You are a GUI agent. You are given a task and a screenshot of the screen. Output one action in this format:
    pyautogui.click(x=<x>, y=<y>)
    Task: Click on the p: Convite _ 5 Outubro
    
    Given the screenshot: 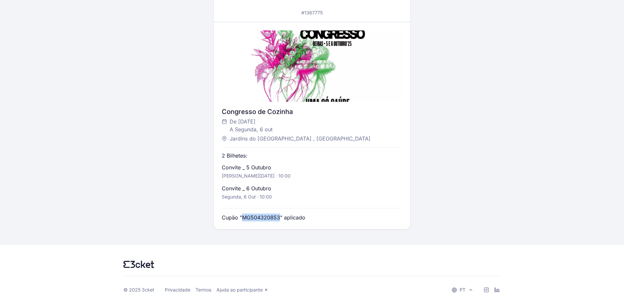 What is the action you would take?
    pyautogui.click(x=246, y=167)
    